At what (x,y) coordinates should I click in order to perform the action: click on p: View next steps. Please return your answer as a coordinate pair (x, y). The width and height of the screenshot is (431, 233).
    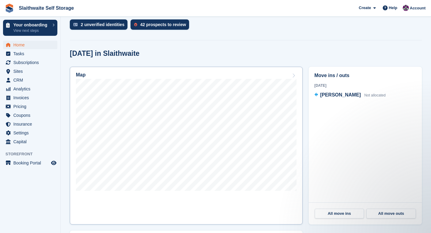
    Looking at the image, I should click on (31, 31).